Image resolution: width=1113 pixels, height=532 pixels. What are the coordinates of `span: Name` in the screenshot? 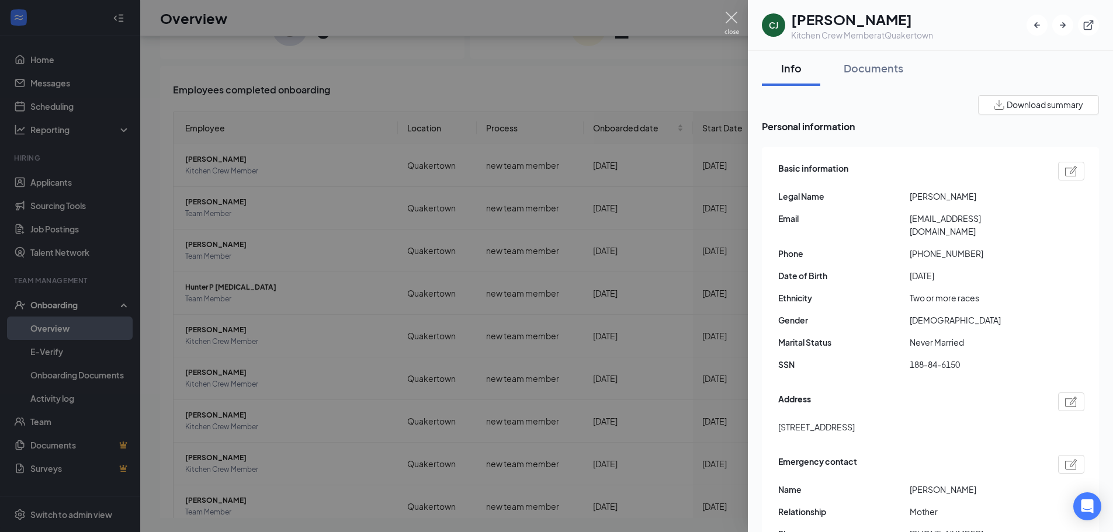 It's located at (844, 490).